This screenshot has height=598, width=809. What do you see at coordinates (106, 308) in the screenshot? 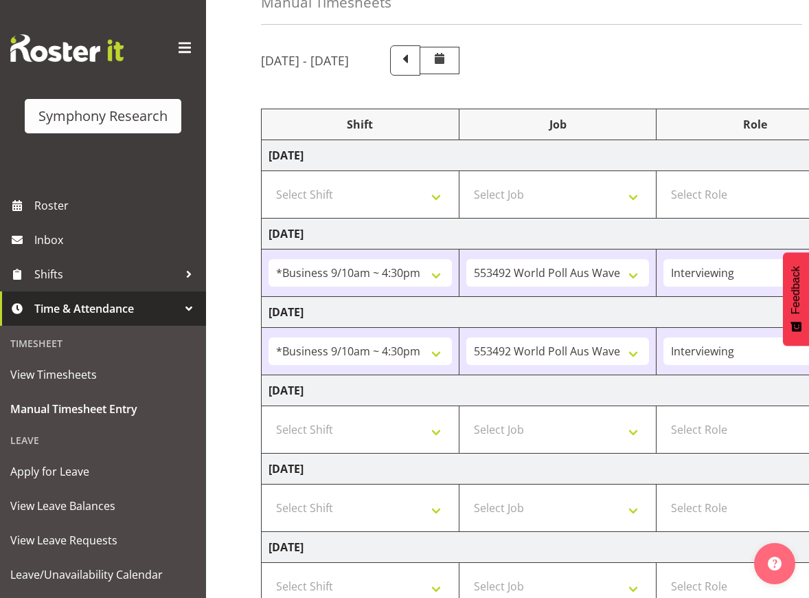
I see `span: Time & Attendance` at bounding box center [106, 308].